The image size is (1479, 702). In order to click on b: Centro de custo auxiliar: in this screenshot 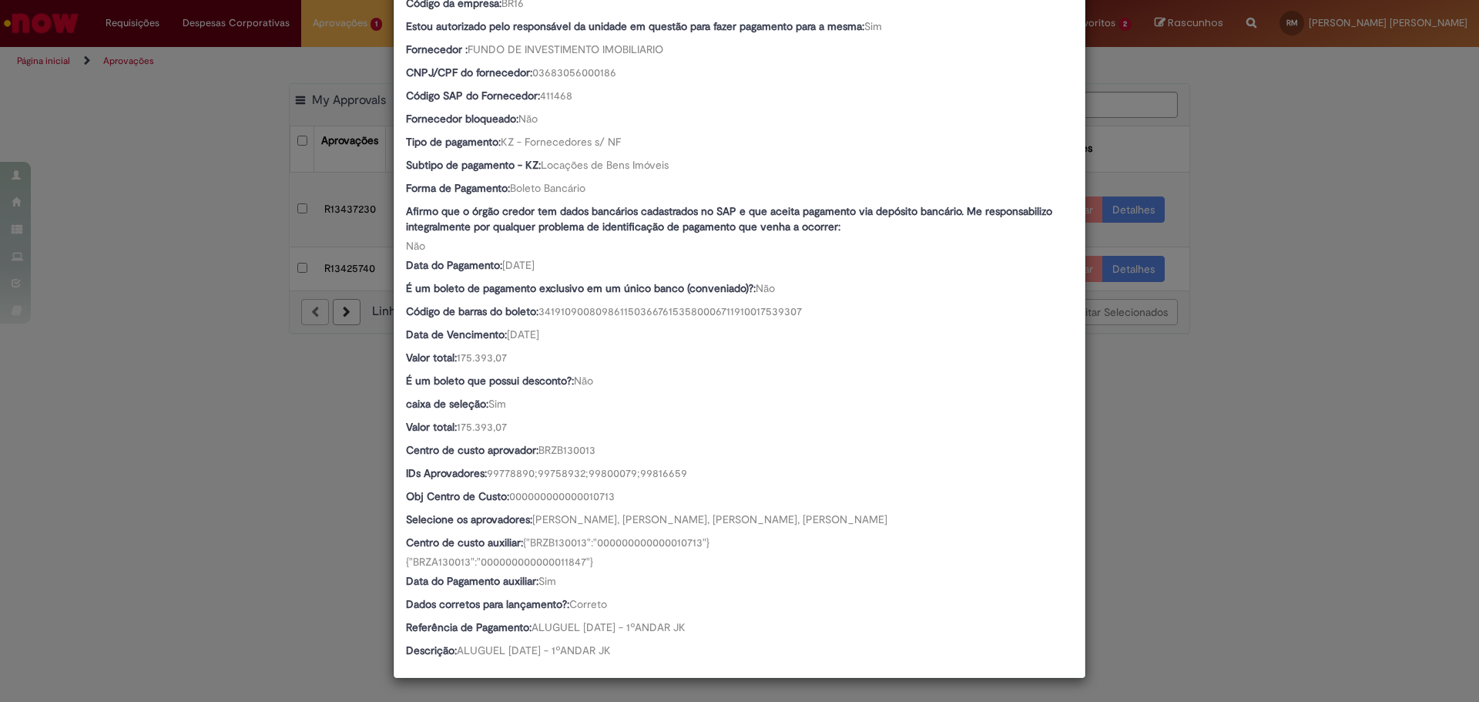, I will do `click(464, 542)`.